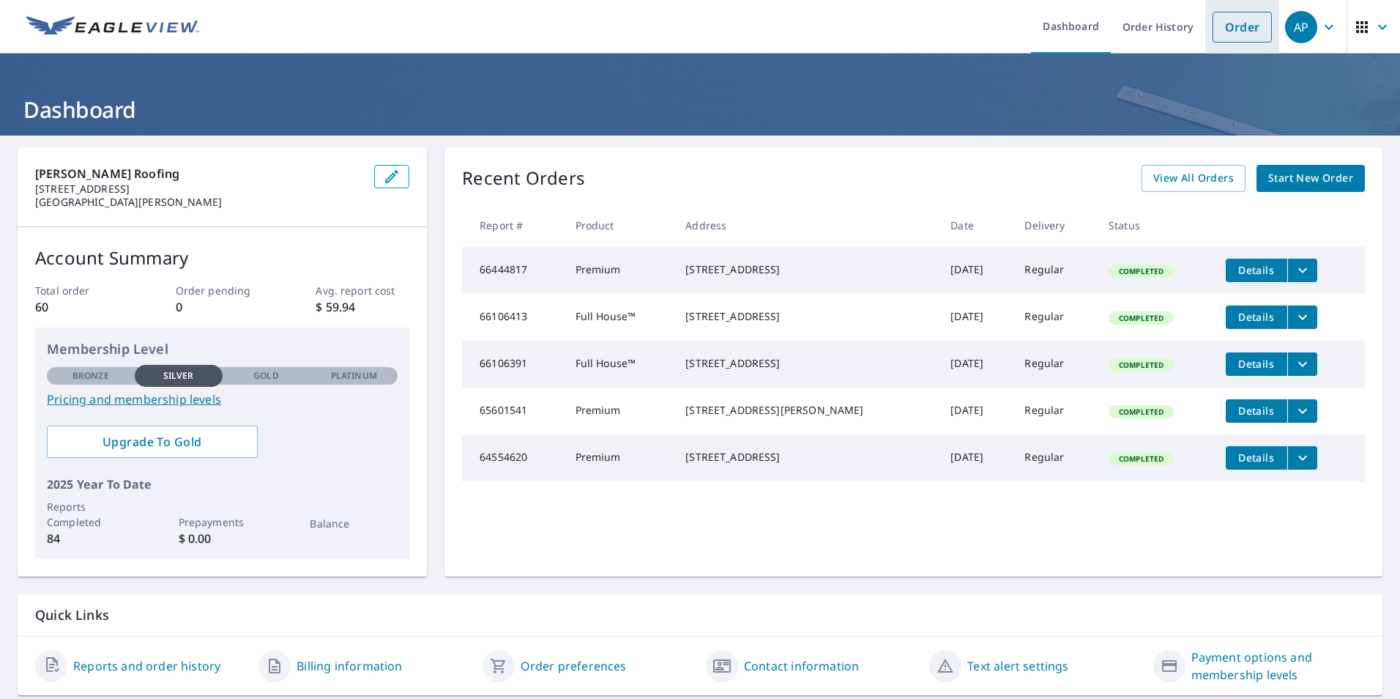 The height and width of the screenshot is (699, 1400). I want to click on p: 0, so click(223, 307).